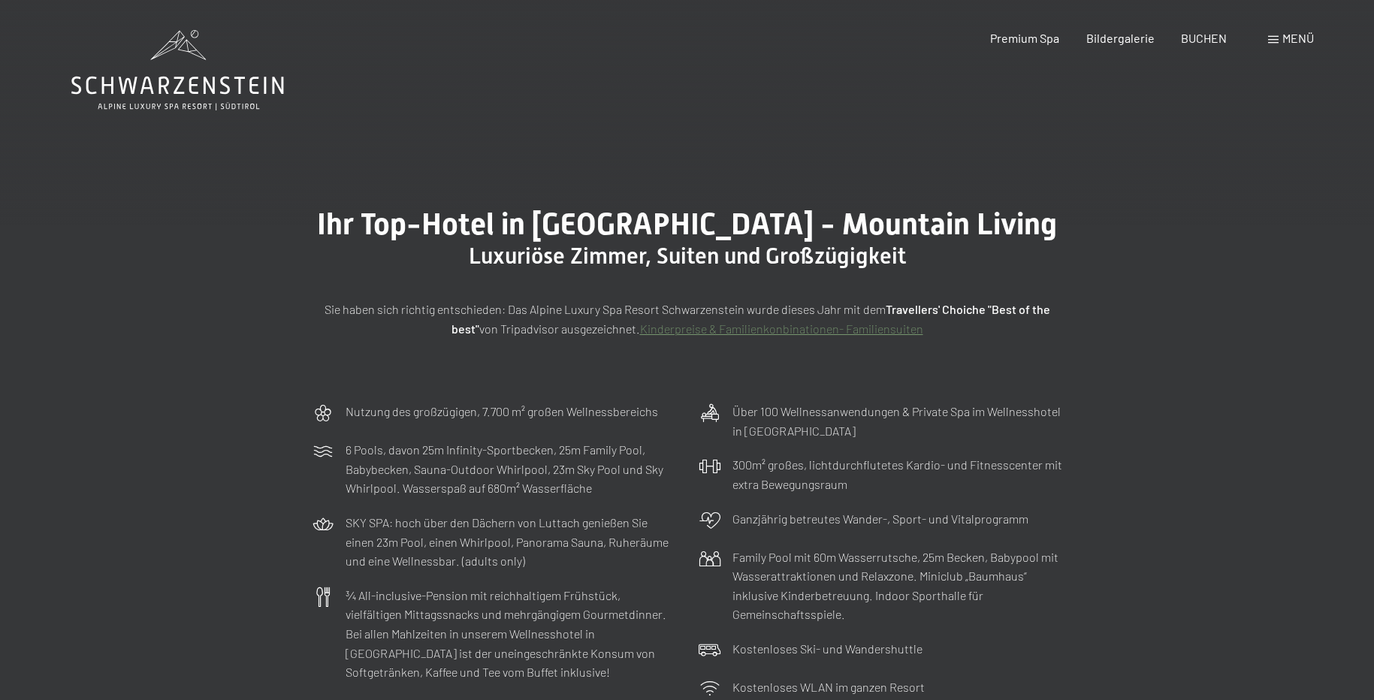 The width and height of the screenshot is (1374, 700). I want to click on p: Ganzjährig betreutes Wander-, Sport- und Vitalprogramm, so click(881, 519).